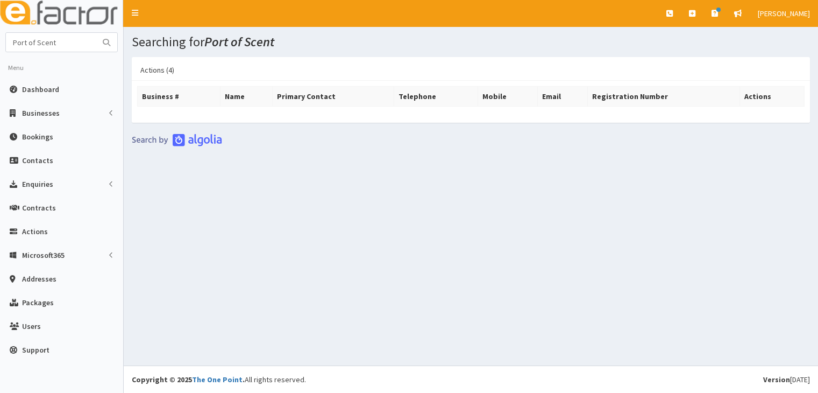 The image size is (818, 393). Describe the element at coordinates (772, 96) in the screenshot. I see `th: Actions` at that location.